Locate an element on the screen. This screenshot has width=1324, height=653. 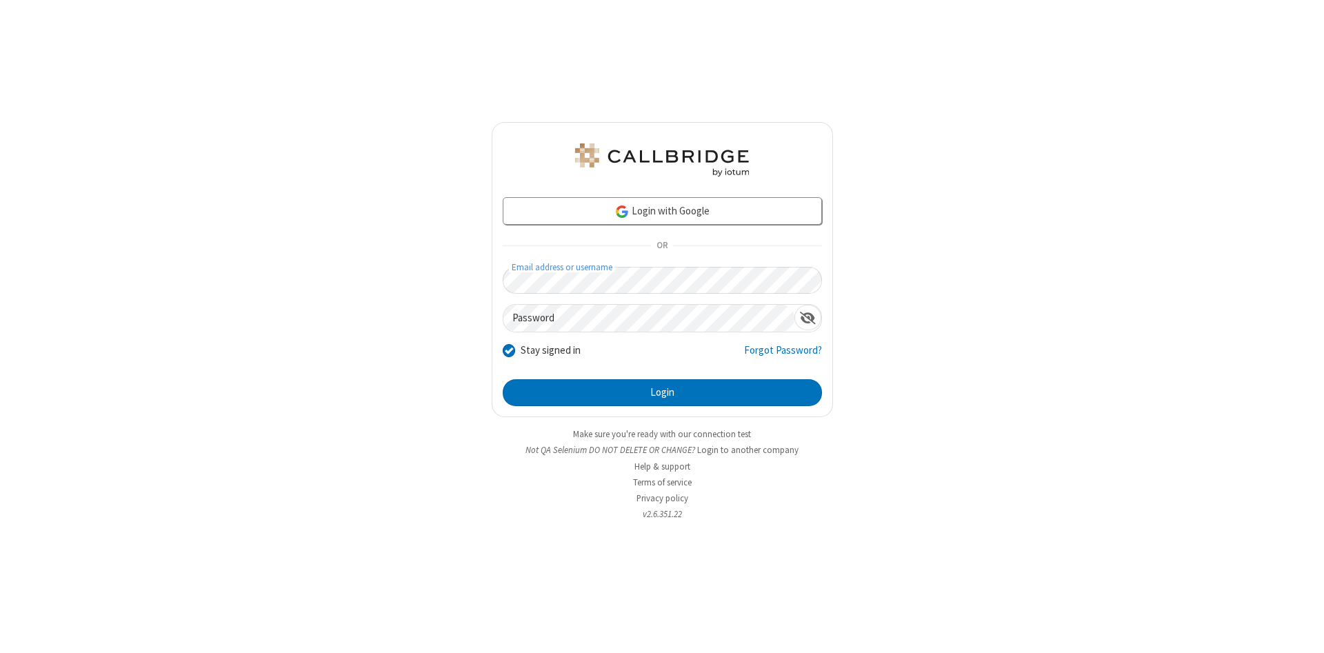
a: Terms of service is located at coordinates (662, 482).